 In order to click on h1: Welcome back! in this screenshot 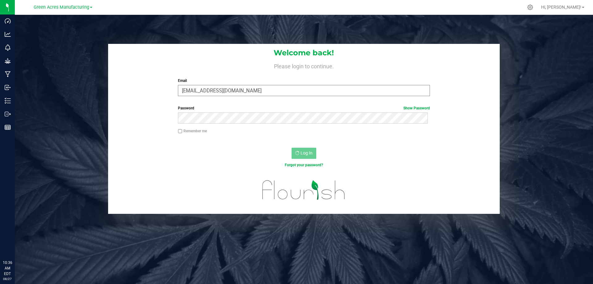, I will do `click(304, 53)`.